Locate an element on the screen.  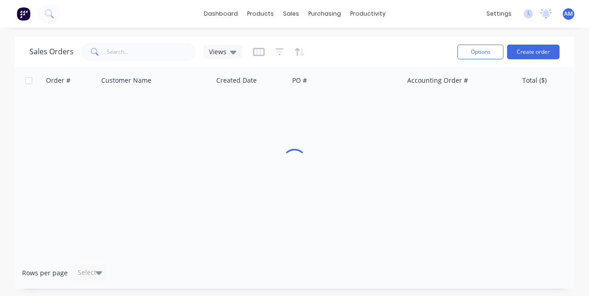
img: Factory is located at coordinates (23, 14).